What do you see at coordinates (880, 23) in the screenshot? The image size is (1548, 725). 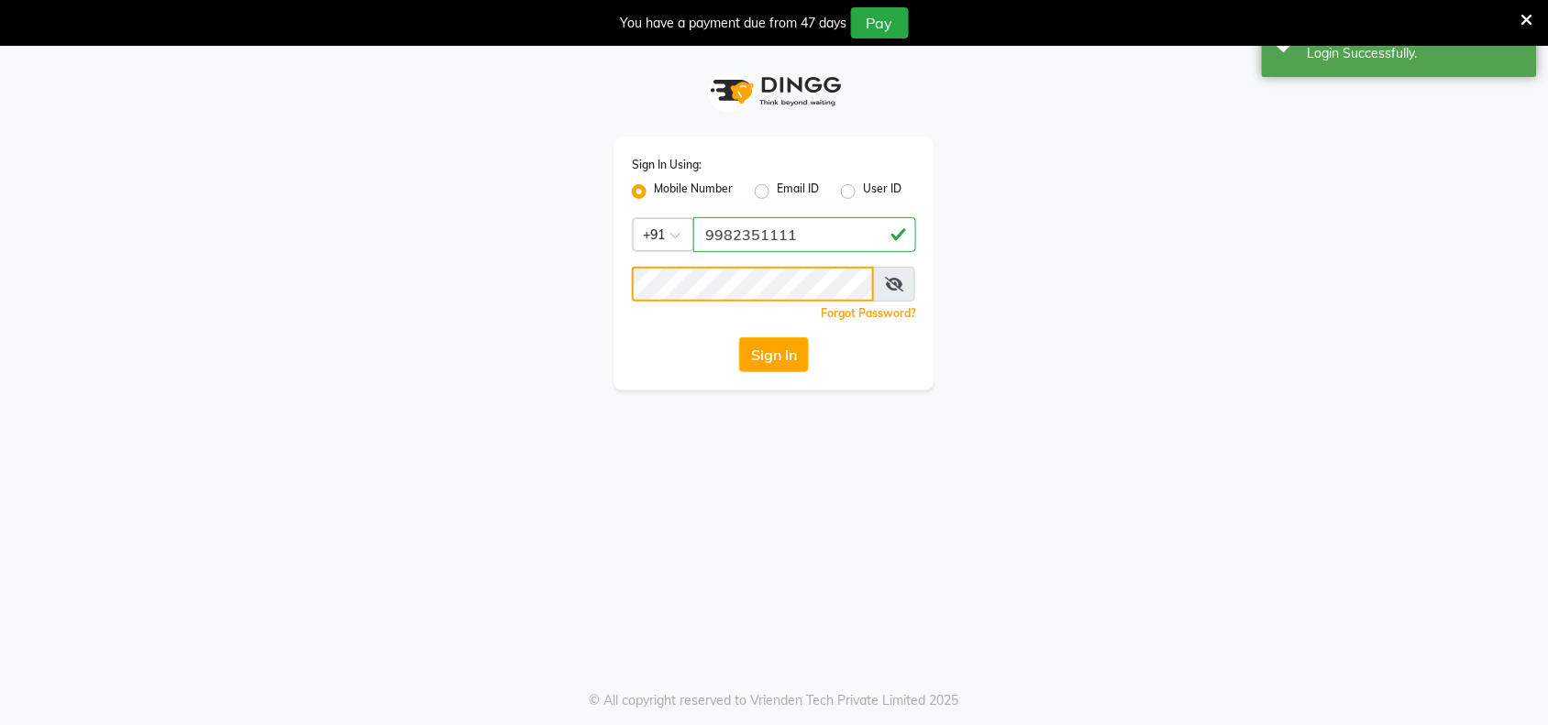 I see `button: Pay` at bounding box center [880, 23].